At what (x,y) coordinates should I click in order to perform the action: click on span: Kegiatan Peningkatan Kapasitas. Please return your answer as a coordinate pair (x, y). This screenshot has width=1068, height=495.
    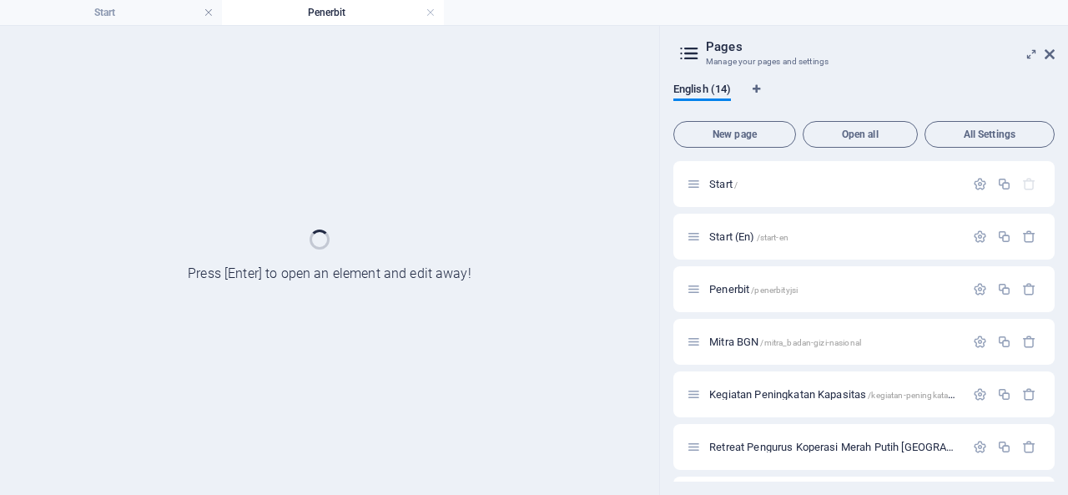
    Looking at the image, I should click on (850, 394).